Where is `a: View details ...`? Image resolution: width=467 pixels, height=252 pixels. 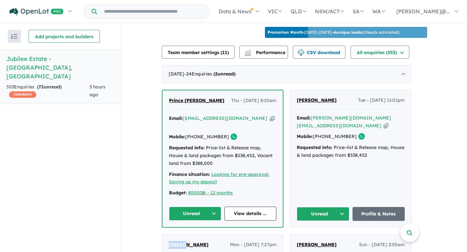 a: View details ... is located at coordinates (250, 214).